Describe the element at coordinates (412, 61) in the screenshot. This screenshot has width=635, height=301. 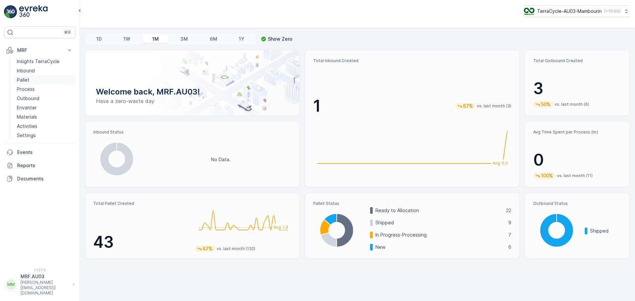
I see `p: Total Inbound Created` at that location.